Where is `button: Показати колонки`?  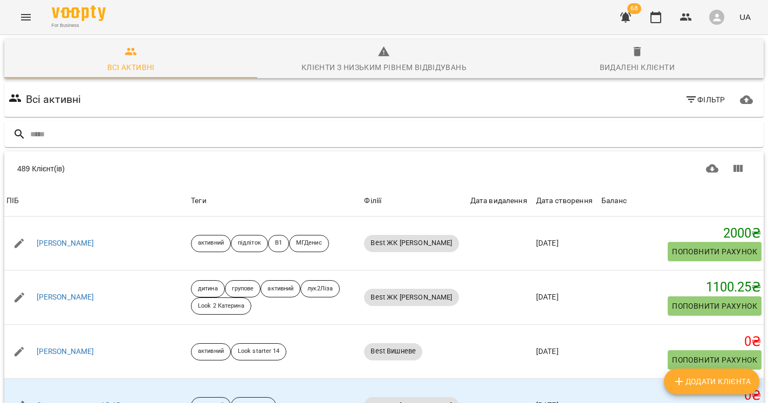
button: Показати колонки is located at coordinates (738, 169).